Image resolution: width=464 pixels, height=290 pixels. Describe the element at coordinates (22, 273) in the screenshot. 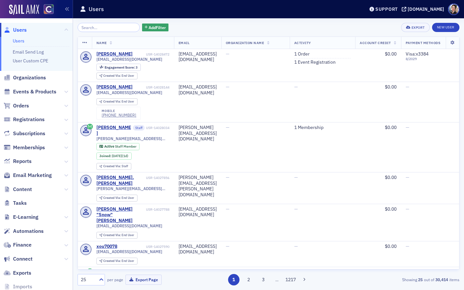

I see `span: Exports` at that location.